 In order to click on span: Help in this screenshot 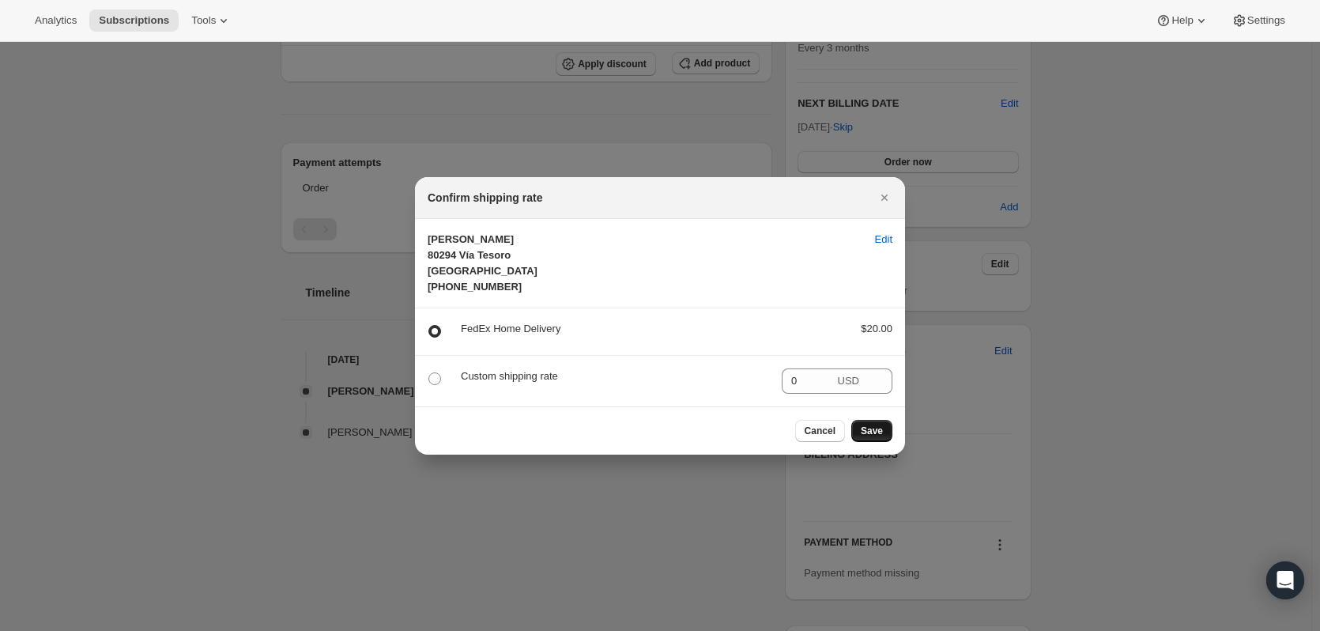, I will do `click(1181, 21)`.